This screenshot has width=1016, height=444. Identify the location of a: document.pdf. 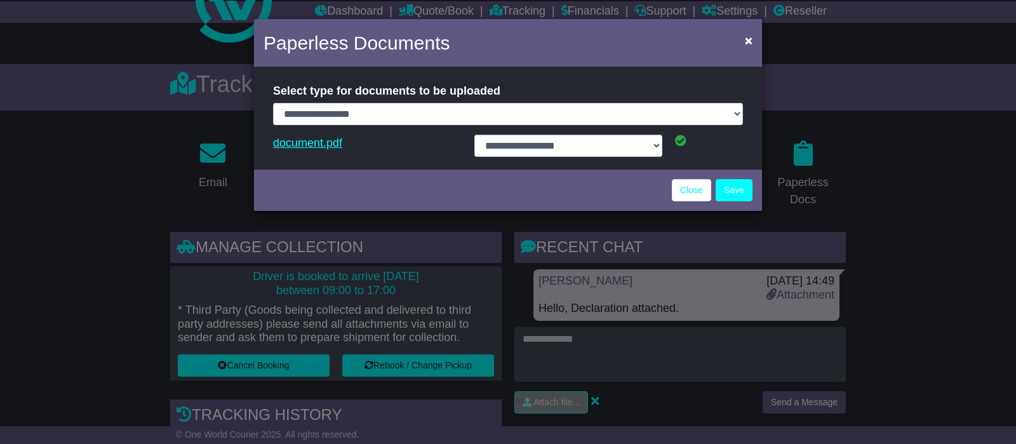
(307, 143).